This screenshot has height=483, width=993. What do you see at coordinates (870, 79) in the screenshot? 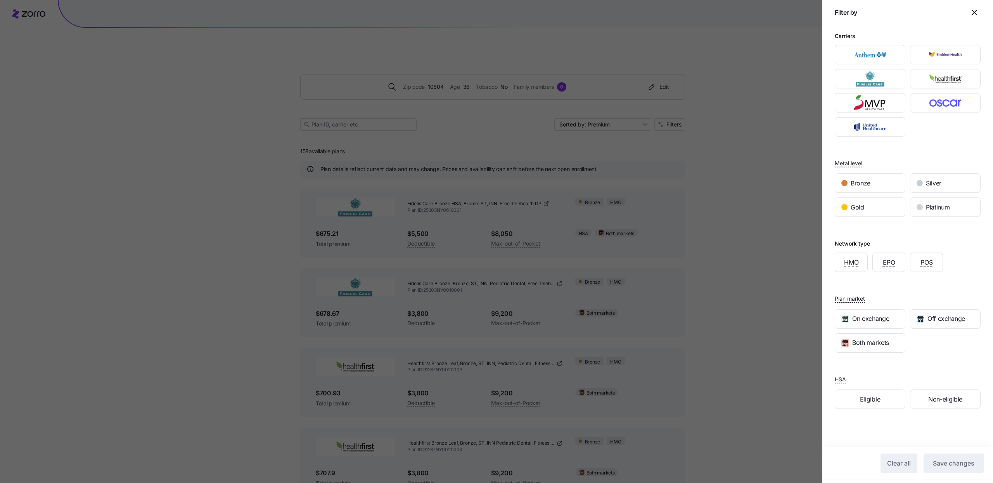
I see `img: Fidelis Care` at bounding box center [870, 79].